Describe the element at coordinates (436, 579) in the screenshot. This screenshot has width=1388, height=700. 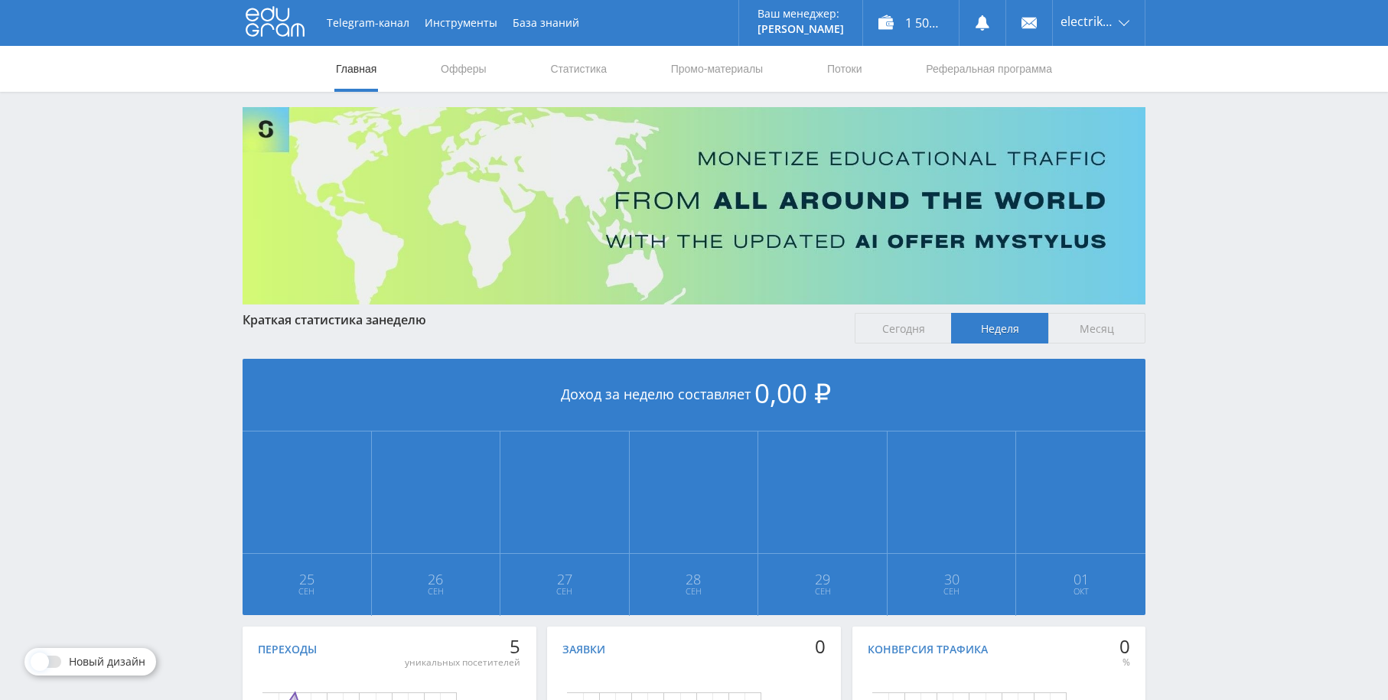
I see `span: 26` at that location.